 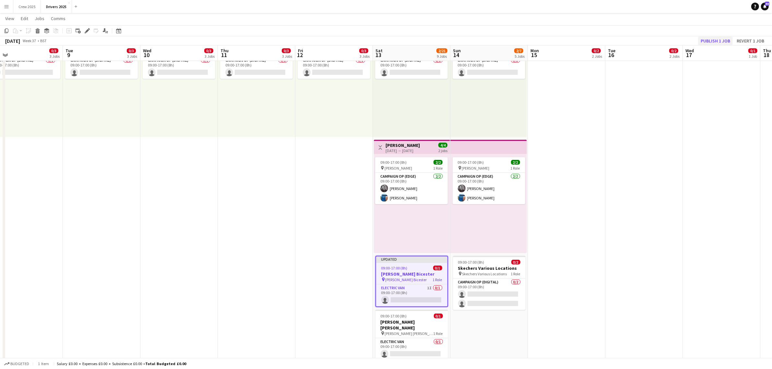 I want to click on div: 09:00-17:00 (8h)0/2Skechers Various Locations Skechers Various Locations1 RoleCampaign Op (Digita..., so click(x=489, y=283).